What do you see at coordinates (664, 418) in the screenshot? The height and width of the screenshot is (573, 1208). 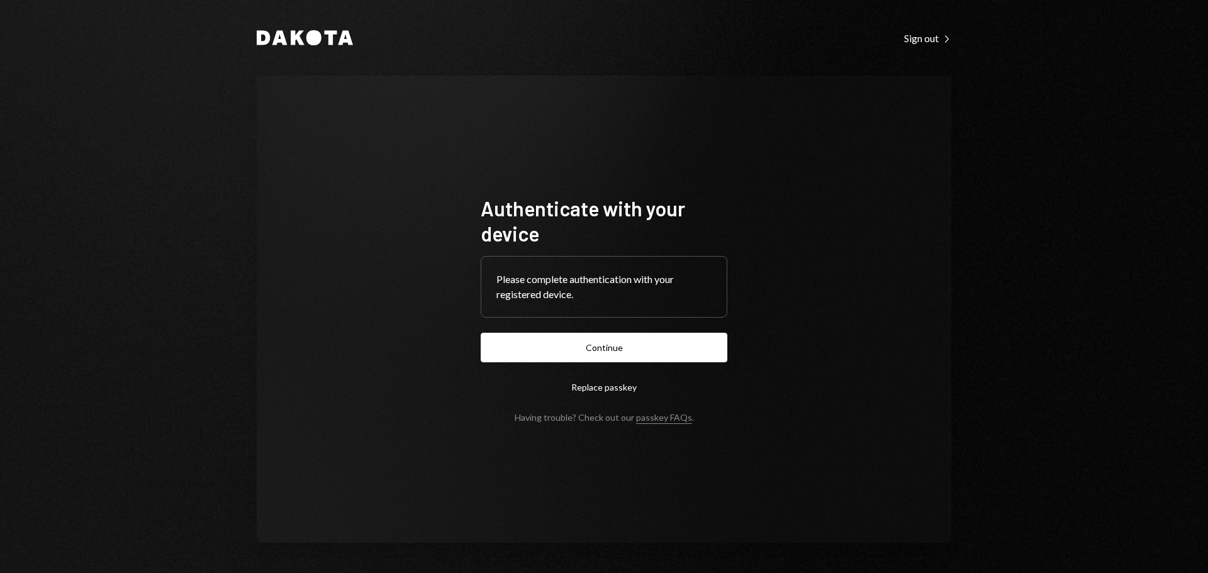 I see `a: passkey FAQs` at bounding box center [664, 418].